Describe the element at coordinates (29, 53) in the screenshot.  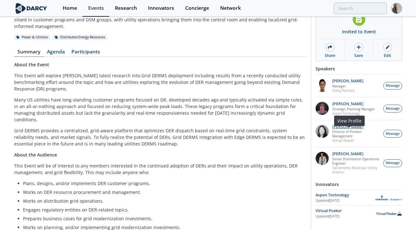
I see `a: Summary` at that location.